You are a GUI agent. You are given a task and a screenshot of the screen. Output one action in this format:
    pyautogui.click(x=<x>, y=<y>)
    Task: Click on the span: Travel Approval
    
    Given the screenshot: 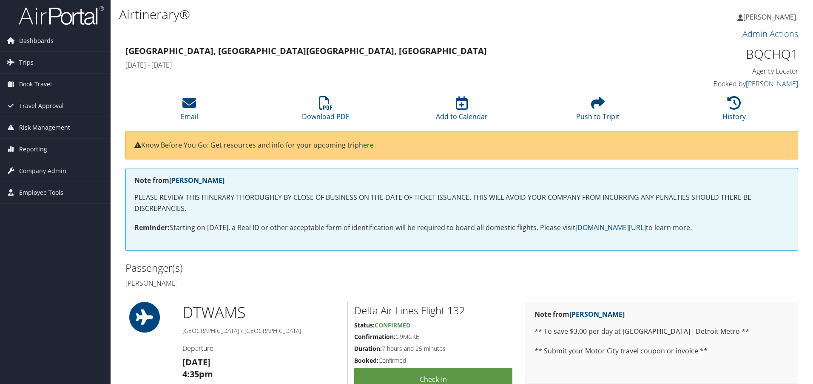 What is the action you would take?
    pyautogui.click(x=41, y=106)
    